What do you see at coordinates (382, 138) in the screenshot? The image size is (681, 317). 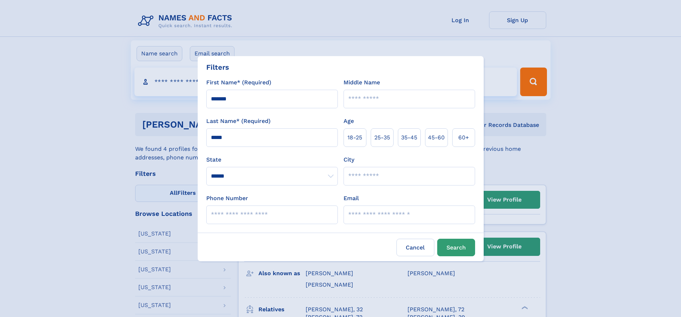 I see `span: 25‑35` at bounding box center [382, 138].